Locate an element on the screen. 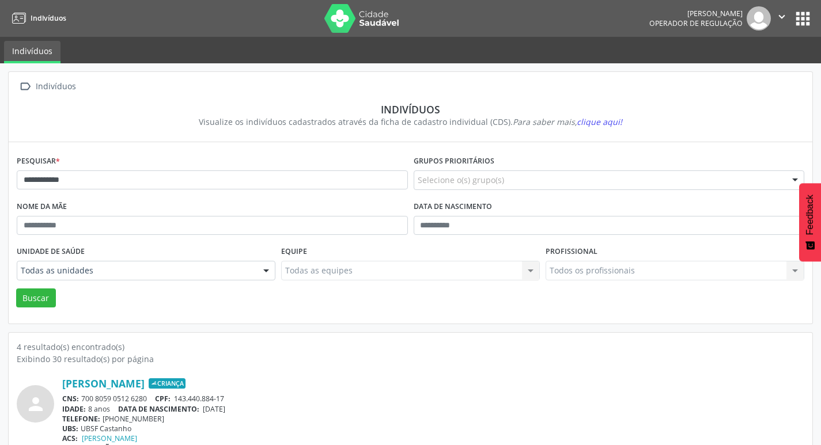 The width and height of the screenshot is (821, 445). span: Todas as unidades is located at coordinates (136, 271).